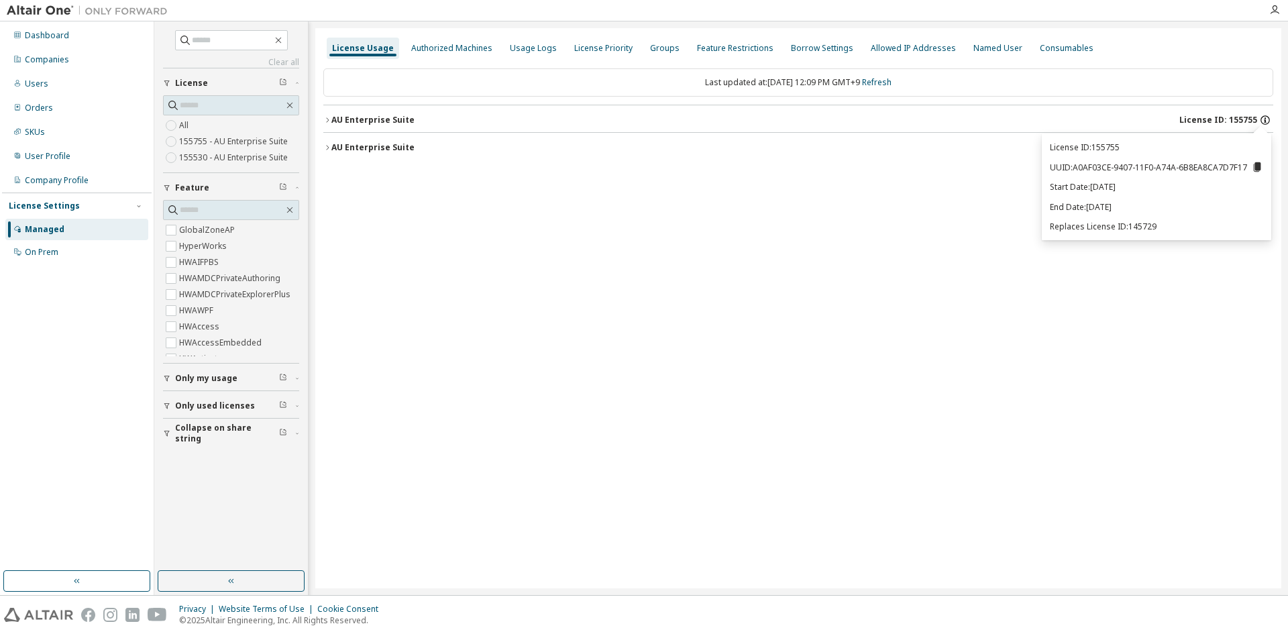  I want to click on button: Feature, so click(231, 188).